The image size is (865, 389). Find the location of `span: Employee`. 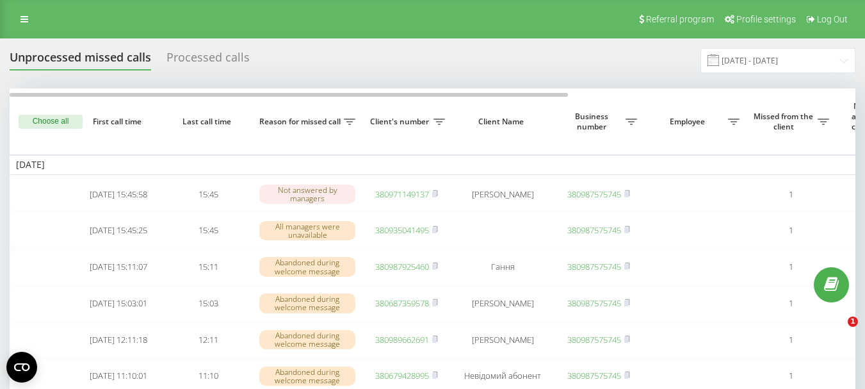

span: Employee is located at coordinates (689, 122).